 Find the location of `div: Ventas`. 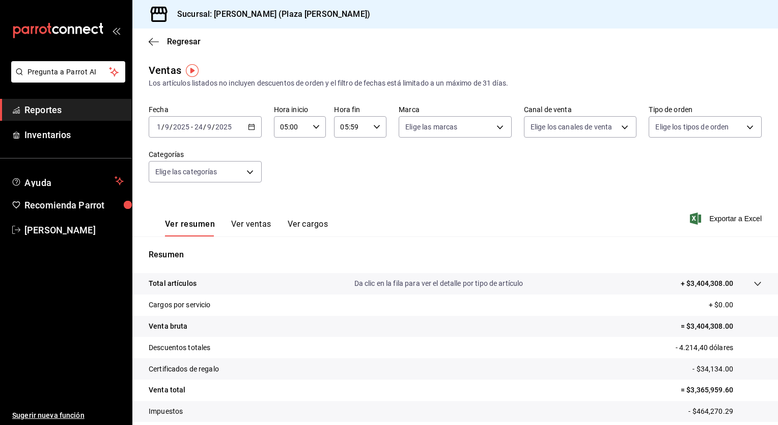

div: Ventas is located at coordinates (165, 70).